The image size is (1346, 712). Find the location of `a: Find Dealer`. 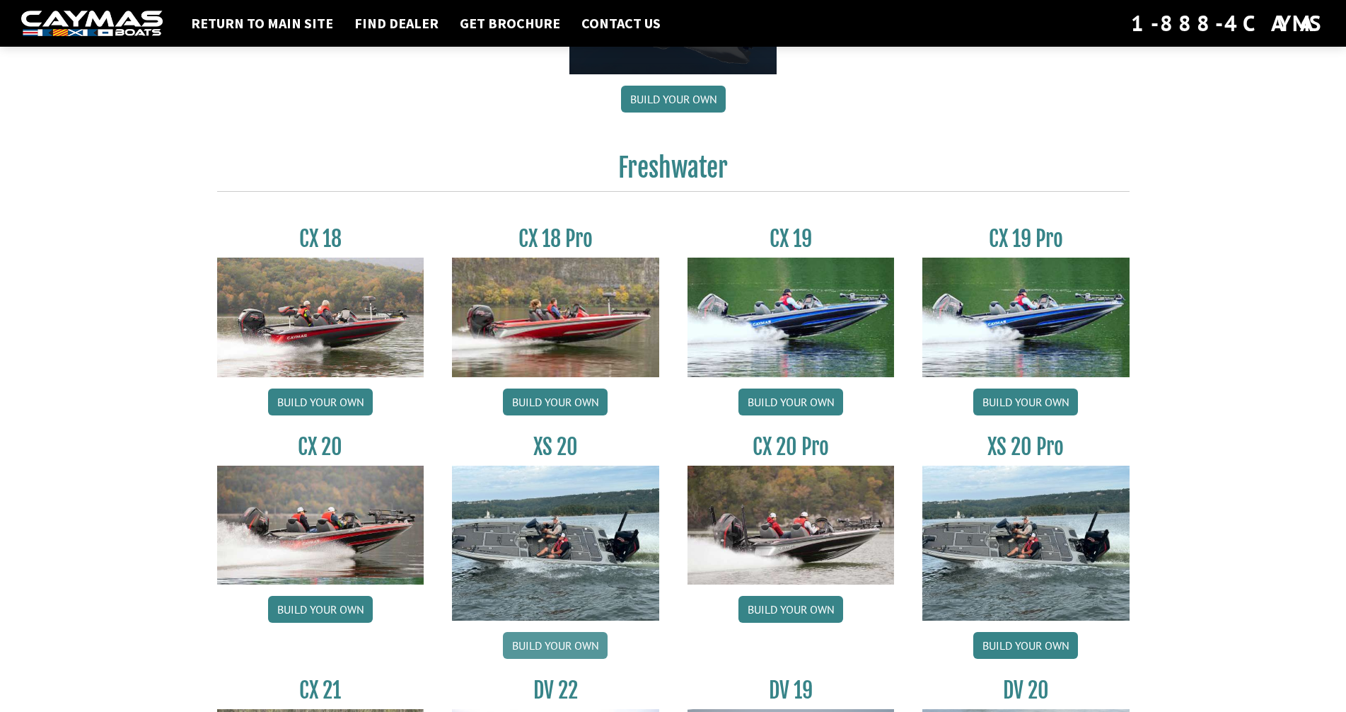

a: Find Dealer is located at coordinates (396, 23).